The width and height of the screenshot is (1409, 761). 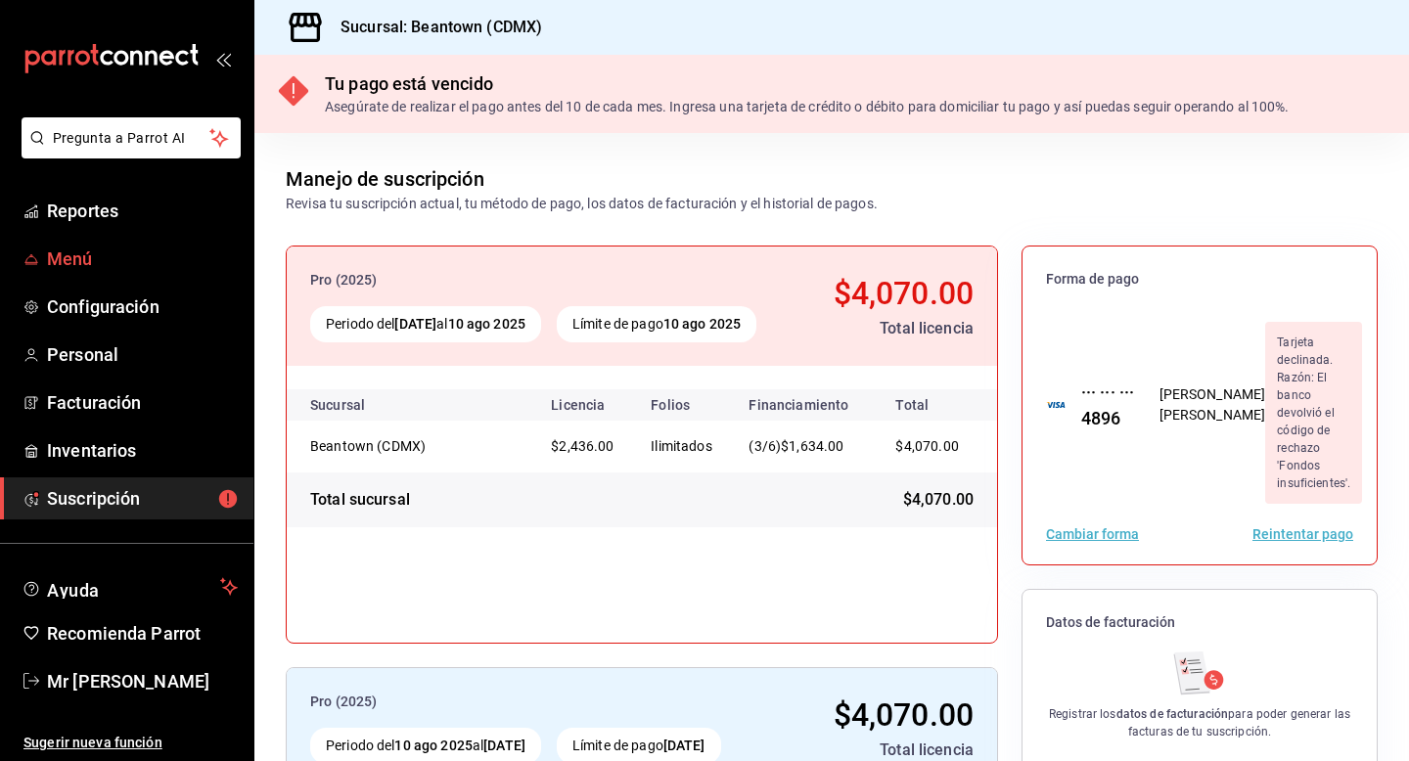 I want to click on span: Forma de pago, so click(x=1200, y=279).